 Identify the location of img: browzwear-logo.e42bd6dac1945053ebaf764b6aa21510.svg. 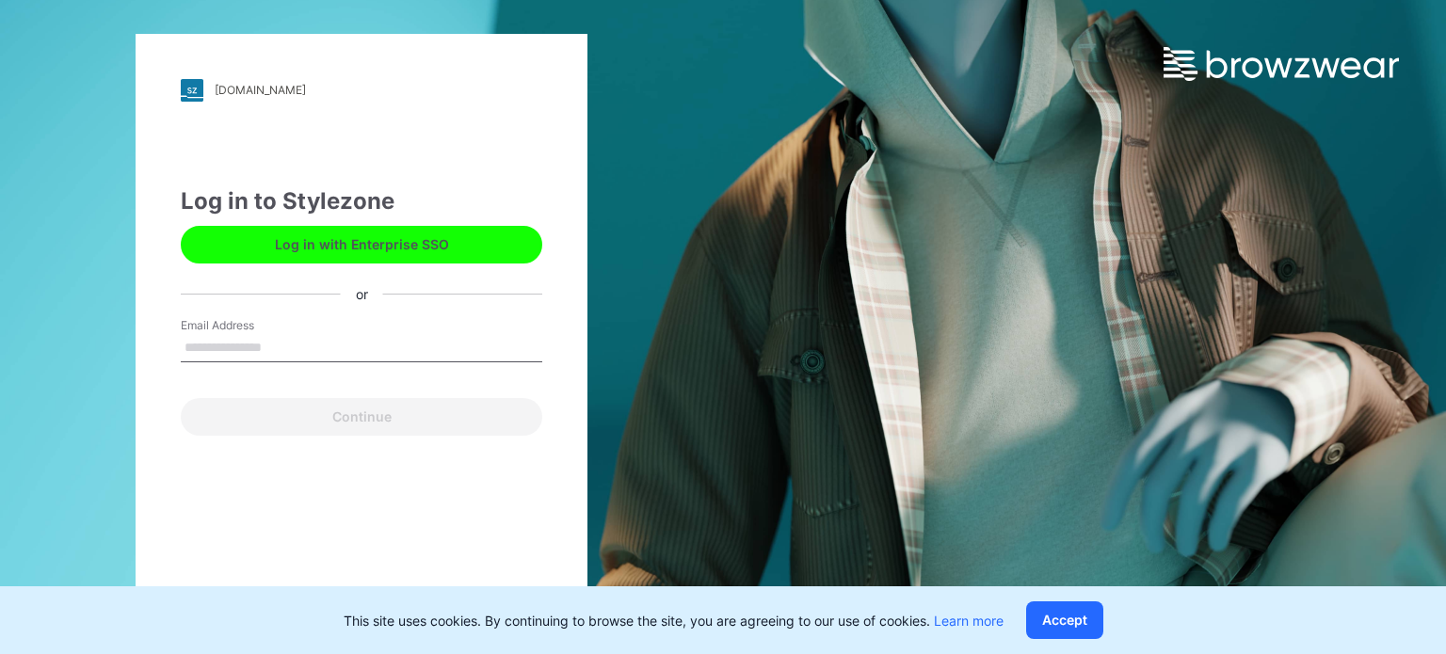
(1281, 64).